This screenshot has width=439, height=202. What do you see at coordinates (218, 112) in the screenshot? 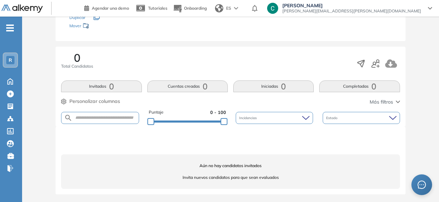
I see `span: 0 - 100` at bounding box center [218, 112].